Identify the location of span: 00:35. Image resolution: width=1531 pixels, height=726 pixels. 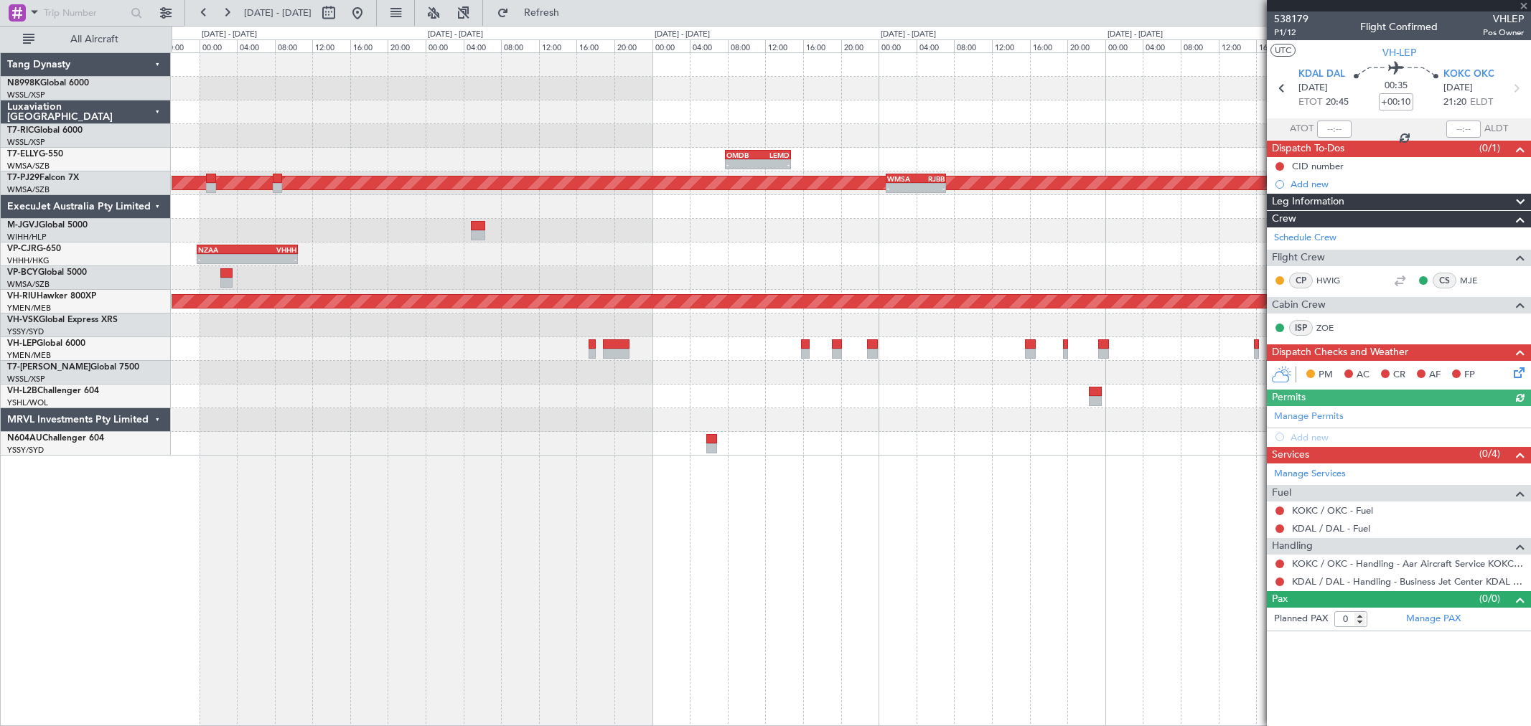
(1396, 86).